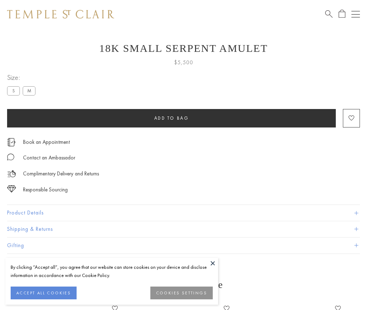 The height and width of the screenshot is (310, 367). Describe the element at coordinates (183, 48) in the screenshot. I see `h1: 18K Small Serpent Amulet` at that location.